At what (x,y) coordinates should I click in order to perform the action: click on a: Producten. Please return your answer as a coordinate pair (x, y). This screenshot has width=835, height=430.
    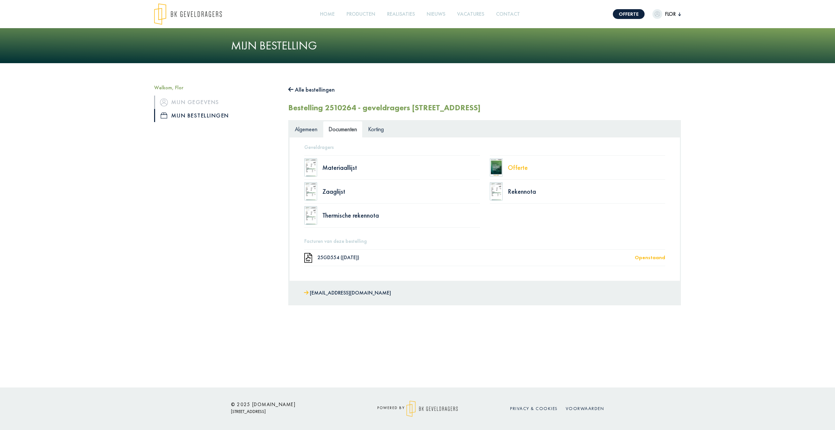
    Looking at the image, I should click on (361, 14).